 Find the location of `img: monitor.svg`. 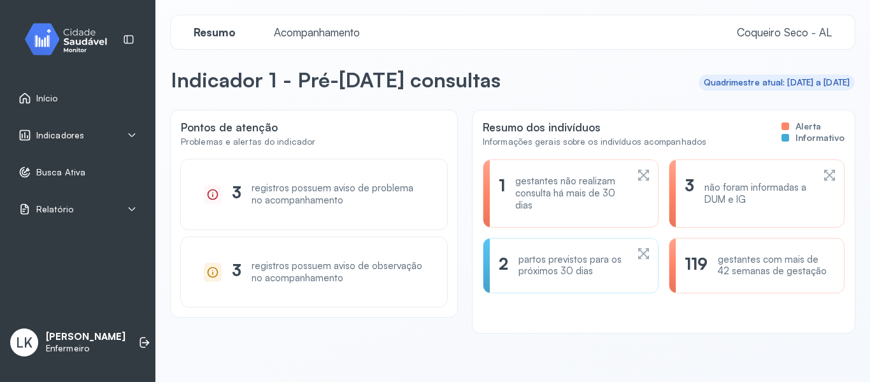

img: monitor.svg is located at coordinates (71, 39).